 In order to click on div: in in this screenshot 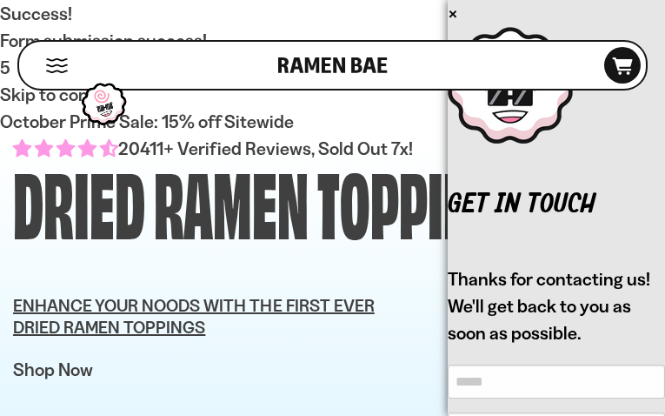, I will do `click(508, 204)`.